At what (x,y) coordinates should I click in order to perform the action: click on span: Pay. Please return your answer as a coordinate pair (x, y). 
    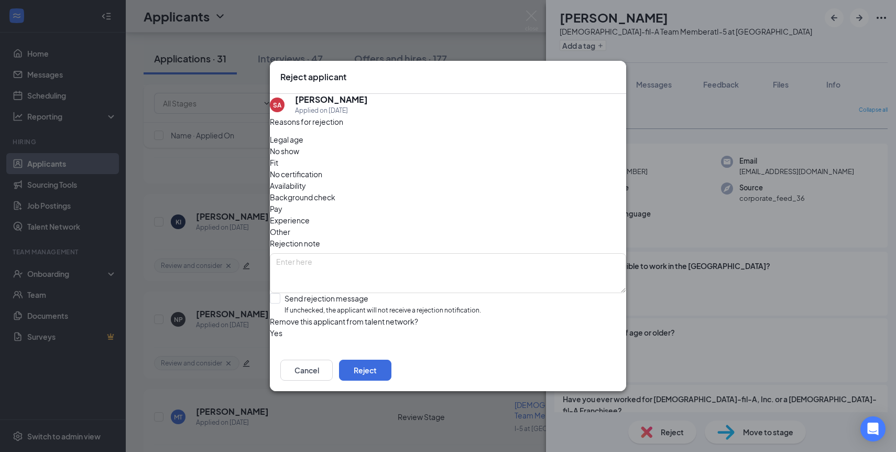
    Looking at the image, I should click on (276, 209).